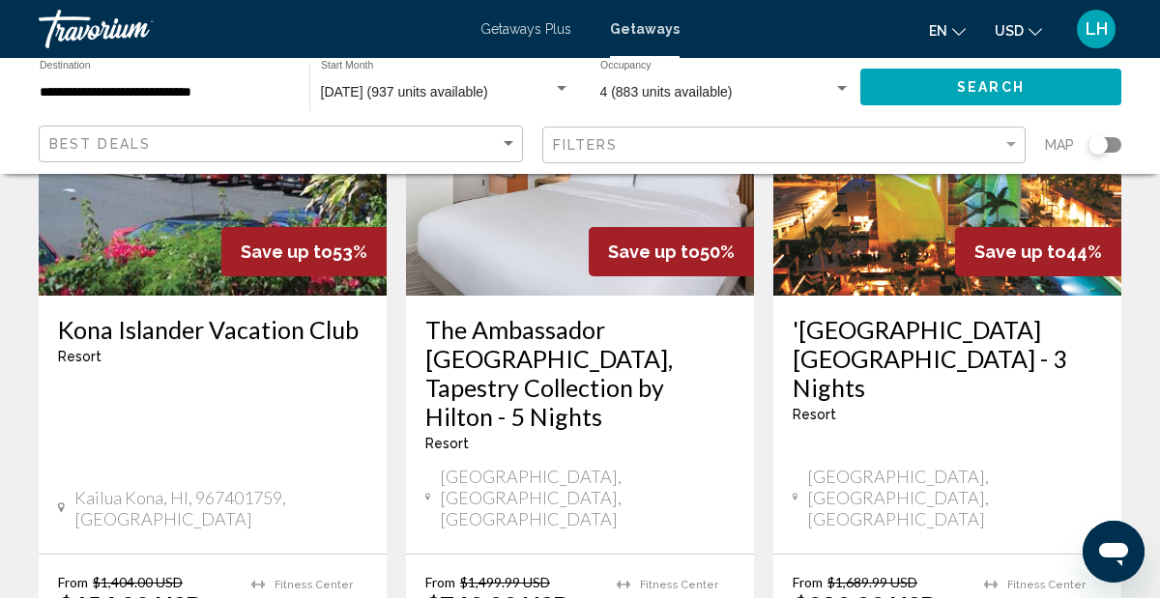 The width and height of the screenshot is (1160, 598). I want to click on span: Getaways, so click(645, 29).